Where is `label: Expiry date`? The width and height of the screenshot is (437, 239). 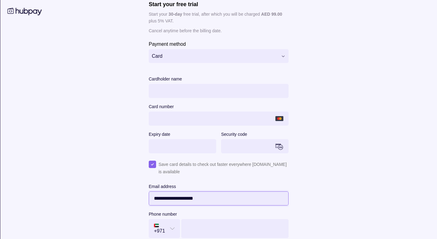
label: Expiry date is located at coordinates (160, 134).